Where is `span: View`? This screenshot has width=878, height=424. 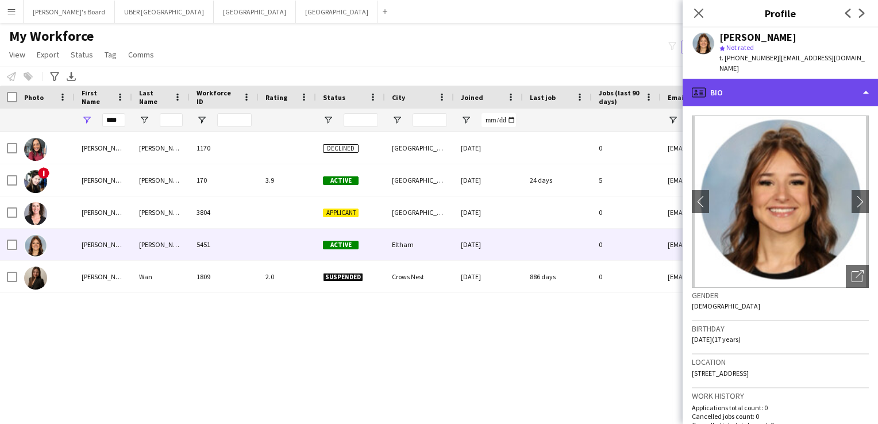 span: View is located at coordinates (17, 55).